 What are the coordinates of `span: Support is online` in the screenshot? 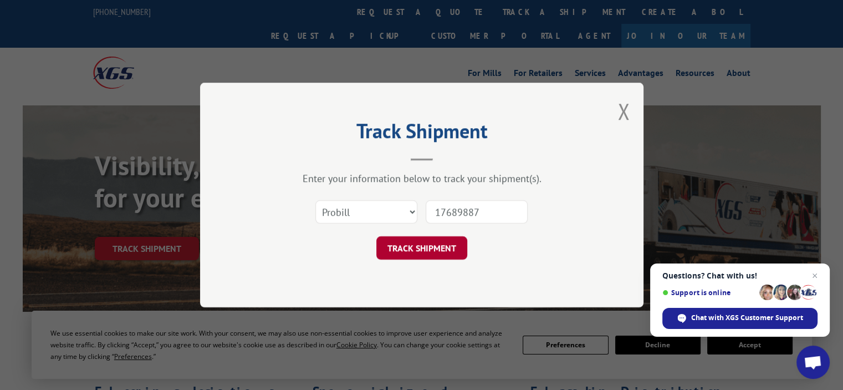 It's located at (709, 292).